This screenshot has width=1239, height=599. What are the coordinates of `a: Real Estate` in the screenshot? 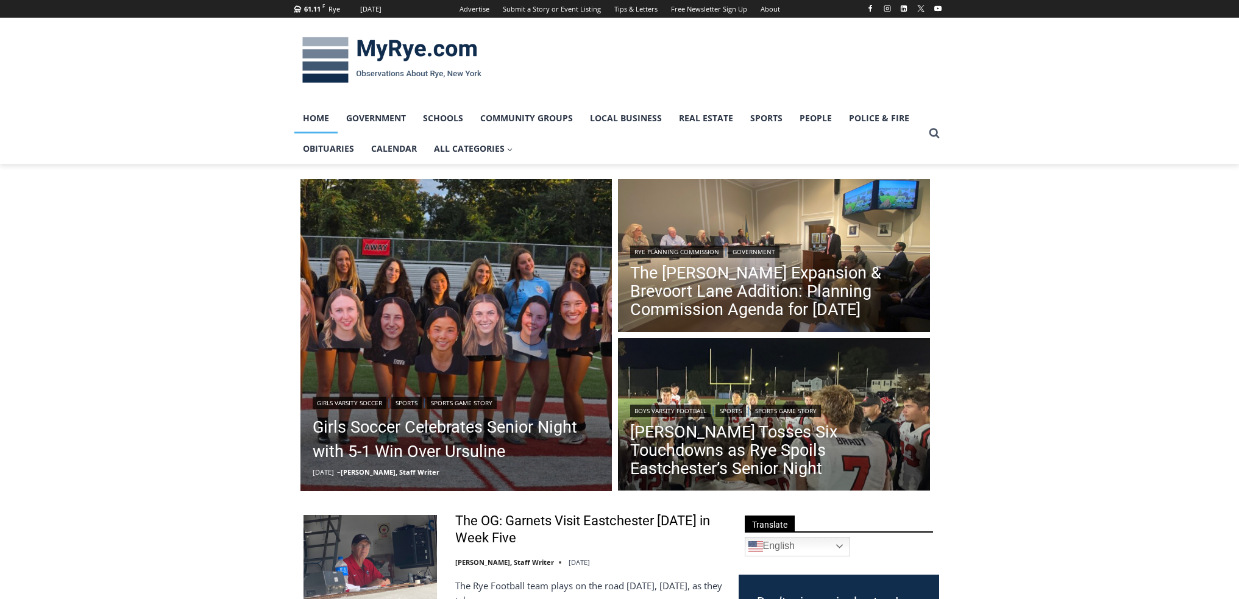 It's located at (706, 118).